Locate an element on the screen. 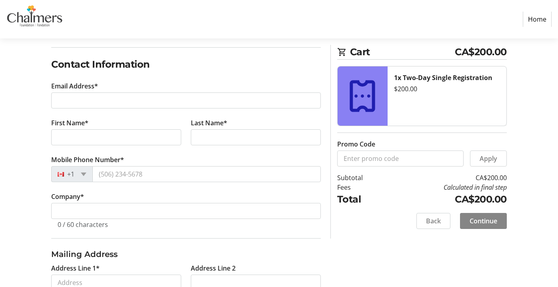 The image size is (558, 287). a: Home is located at coordinates (537, 19).